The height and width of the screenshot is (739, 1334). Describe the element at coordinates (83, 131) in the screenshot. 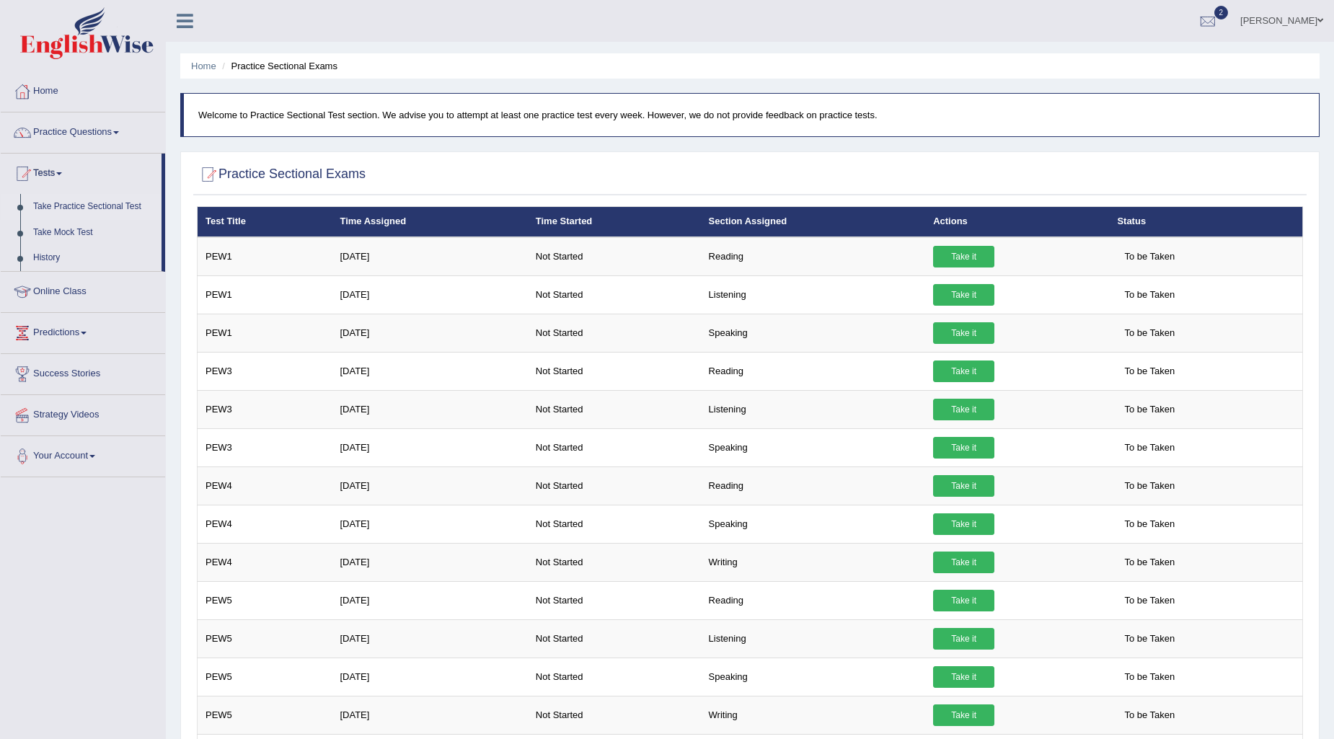

I see `a: Practice Questions` at that location.